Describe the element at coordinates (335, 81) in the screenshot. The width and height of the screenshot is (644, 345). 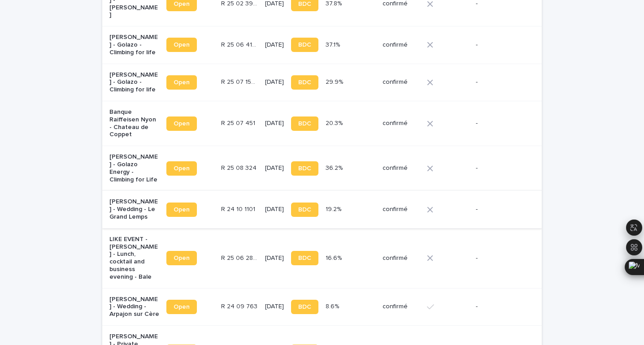
I see `p: 29.9%` at that location.